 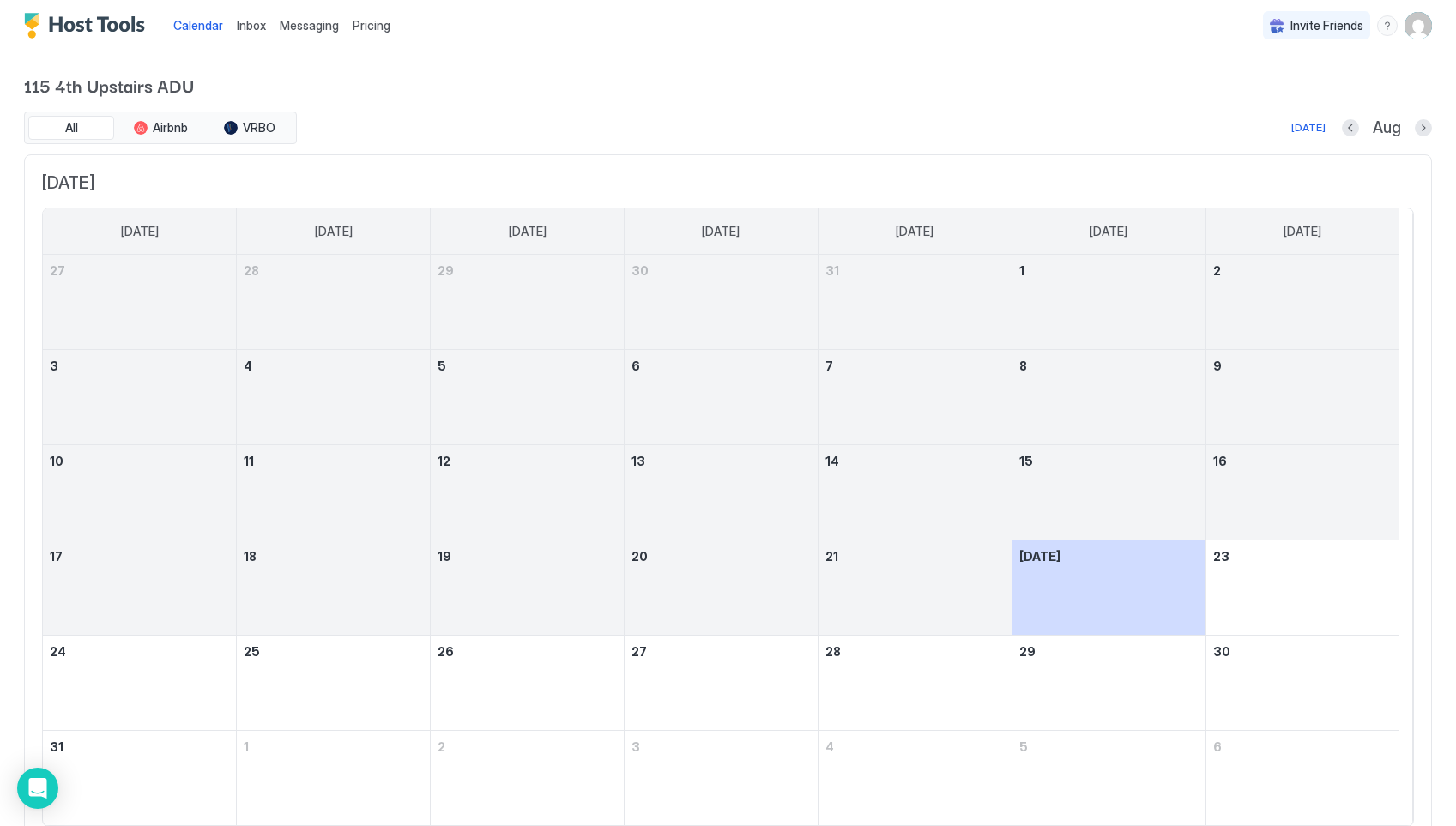 I want to click on span: 19, so click(x=444, y=556).